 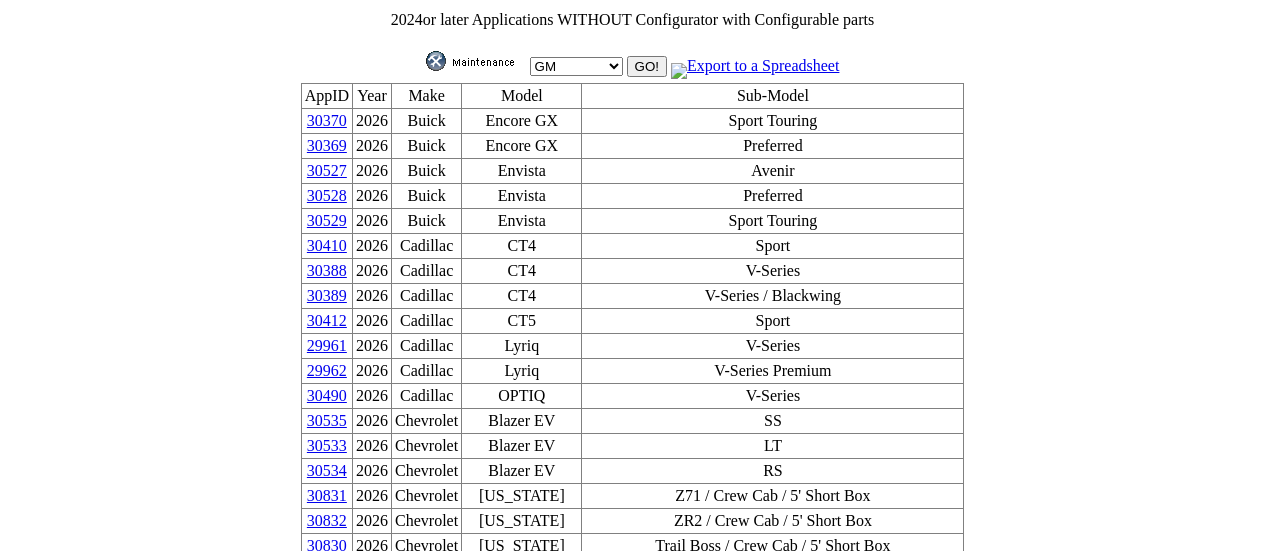 I want to click on td: Sub-Model, so click(x=773, y=96).